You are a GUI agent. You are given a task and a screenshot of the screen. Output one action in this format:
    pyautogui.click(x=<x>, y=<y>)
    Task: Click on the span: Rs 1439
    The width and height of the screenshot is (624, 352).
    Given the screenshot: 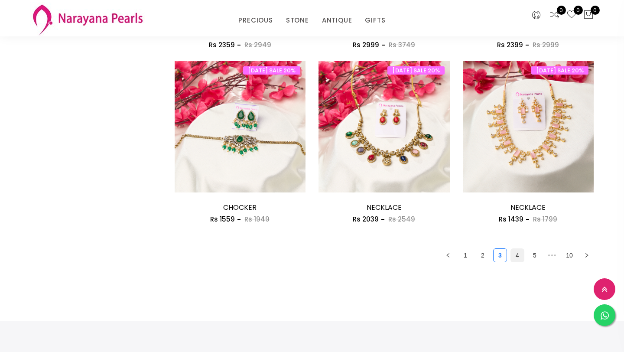 What is the action you would take?
    pyautogui.click(x=511, y=219)
    